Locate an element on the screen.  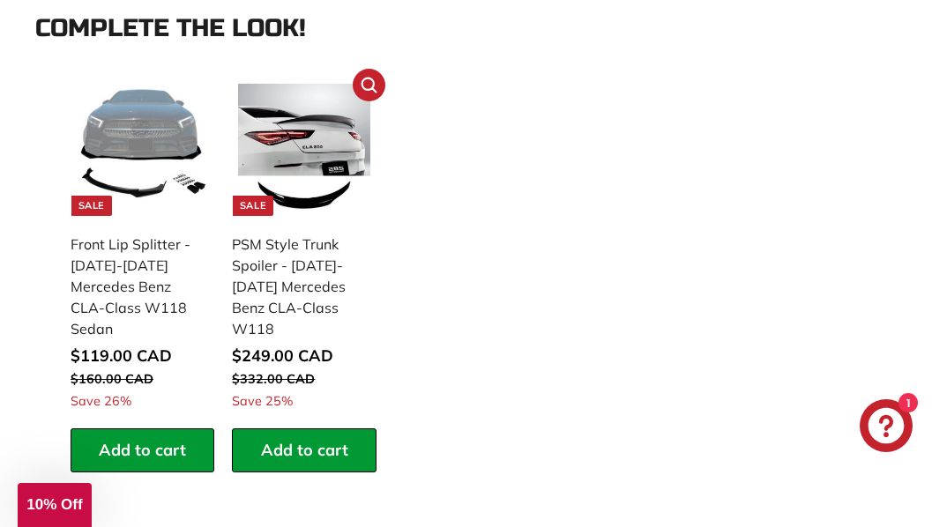
span: $160.00 CAD is located at coordinates (112, 379).